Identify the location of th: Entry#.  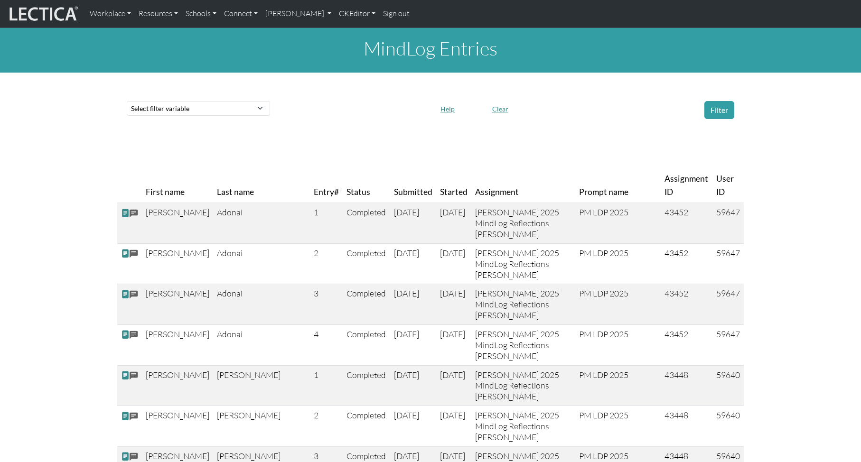
(326, 186).